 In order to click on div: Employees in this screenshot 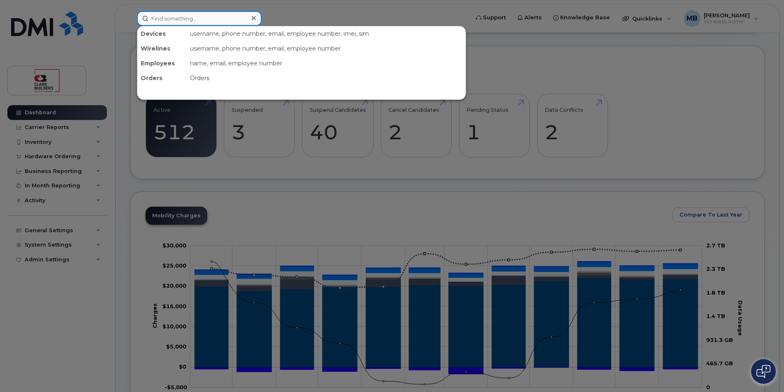, I will do `click(162, 63)`.